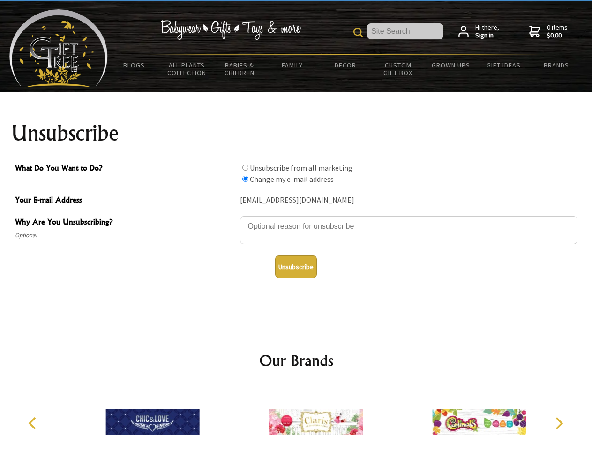 This screenshot has width=592, height=450. Describe the element at coordinates (487, 36) in the screenshot. I see `strong: Sign in` at that location.